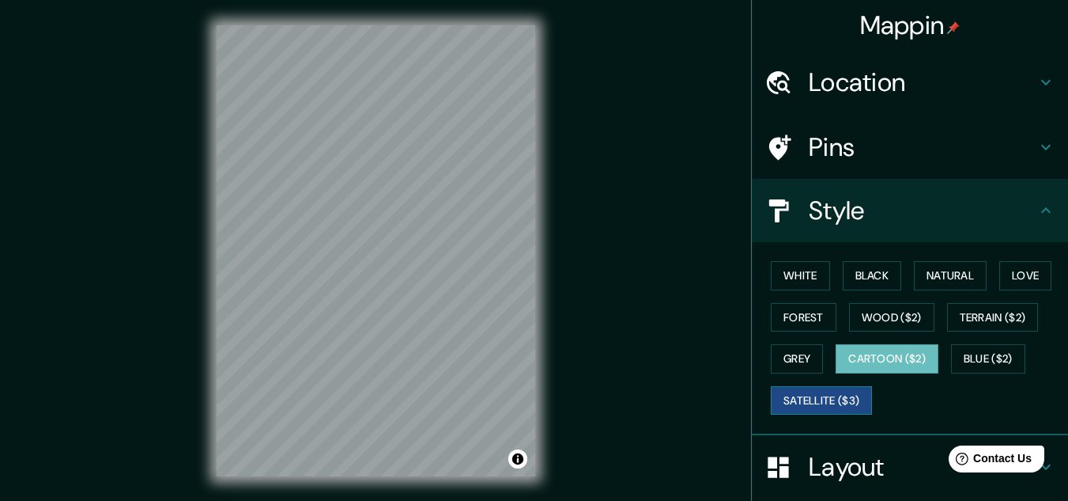 Image resolution: width=1068 pixels, height=501 pixels. Describe the element at coordinates (951, 275) in the screenshot. I see `button: Natural` at that location.